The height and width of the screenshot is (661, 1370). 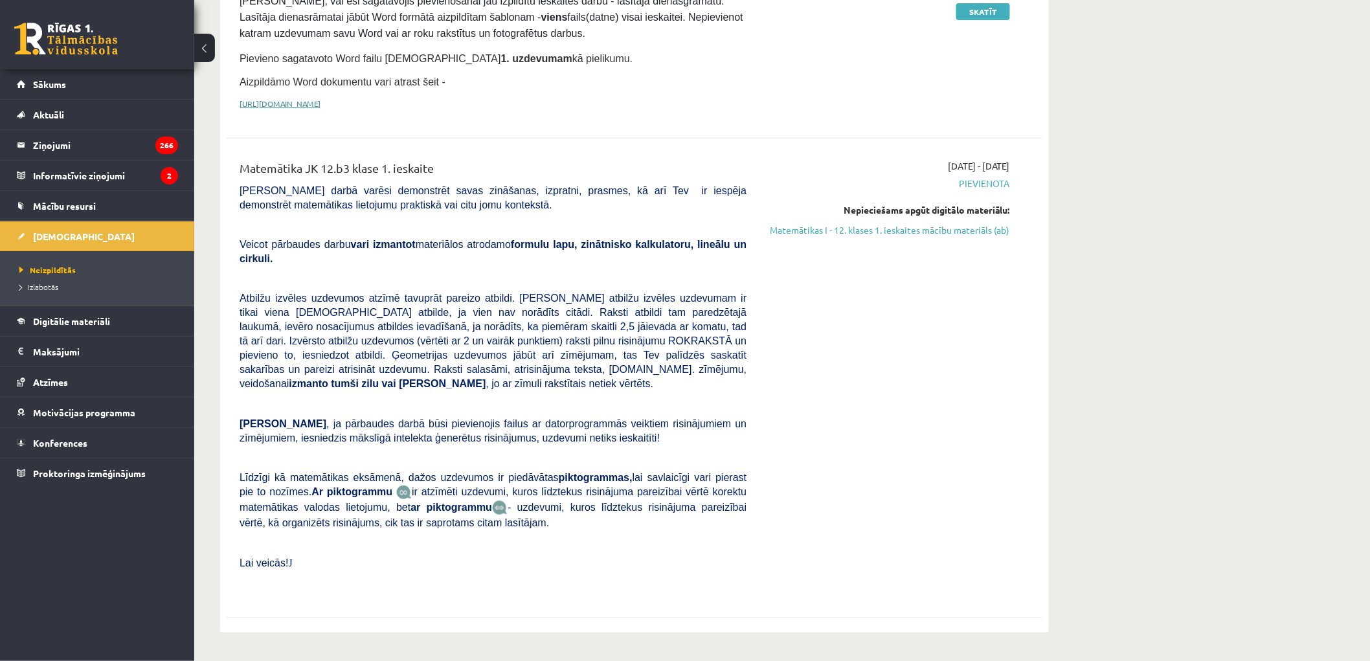 What do you see at coordinates (383, 244) in the screenshot?
I see `b: vari izmantot` at bounding box center [383, 244].